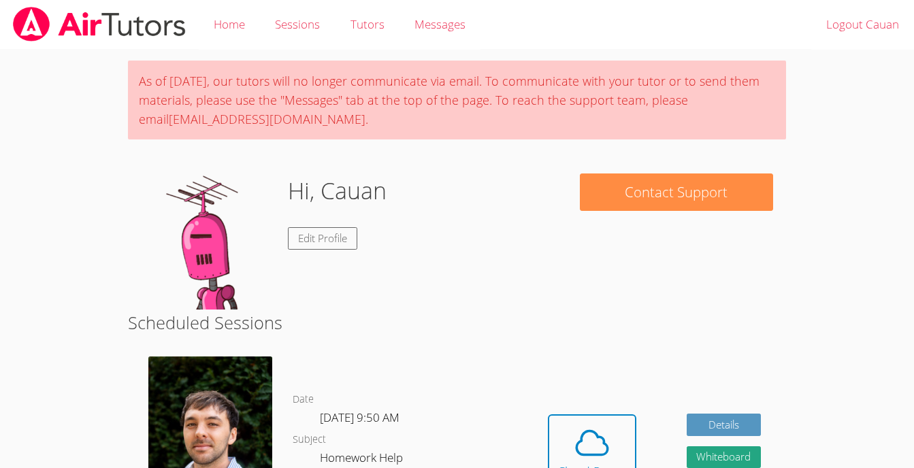  What do you see at coordinates (99, 24) in the screenshot?
I see `img: airtutors_banner-c4298cdbf04f3fff15de1276eac7730deb9818008684d7c2e4769d2f7ddbe033.png` at bounding box center [99, 24].